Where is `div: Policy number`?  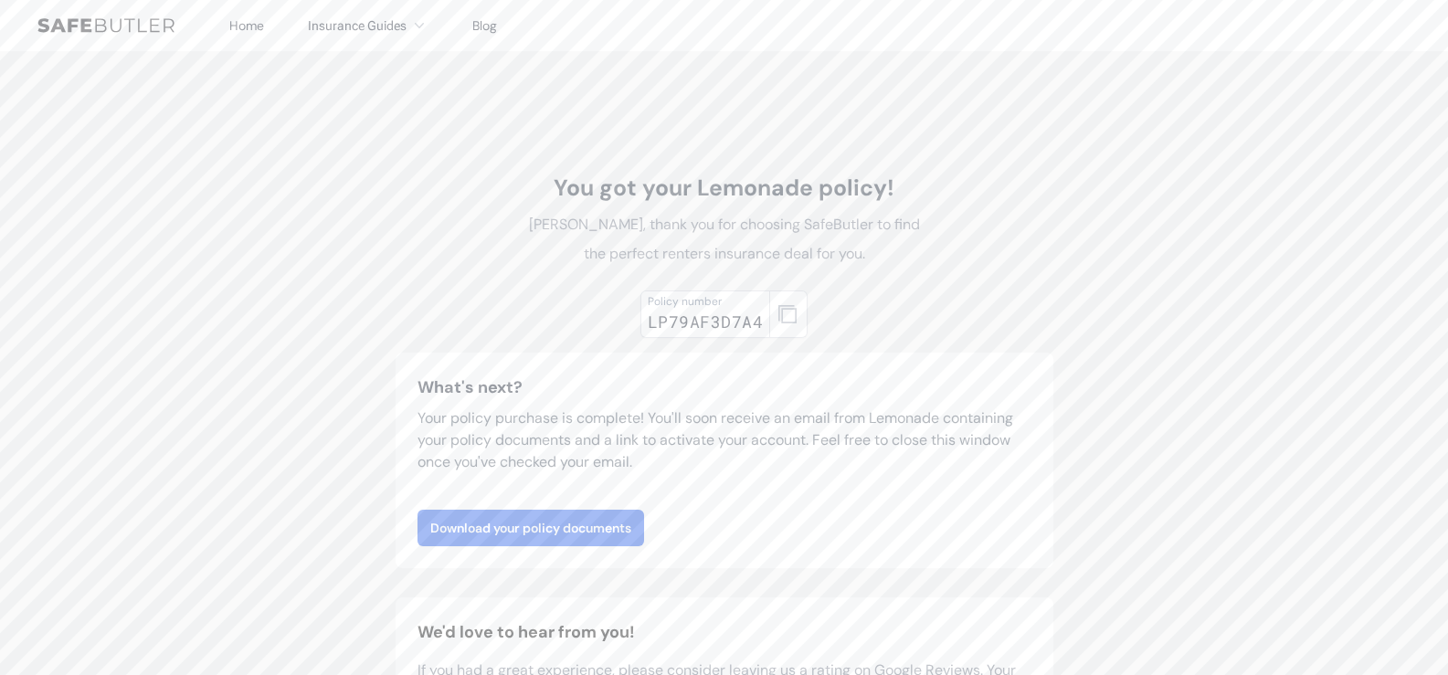 div: Policy number is located at coordinates (705, 301).